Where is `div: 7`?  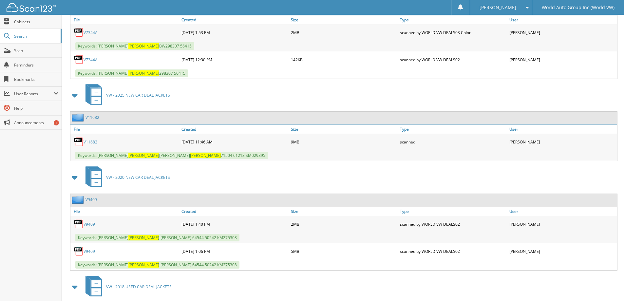 div: 7 is located at coordinates (56, 123).